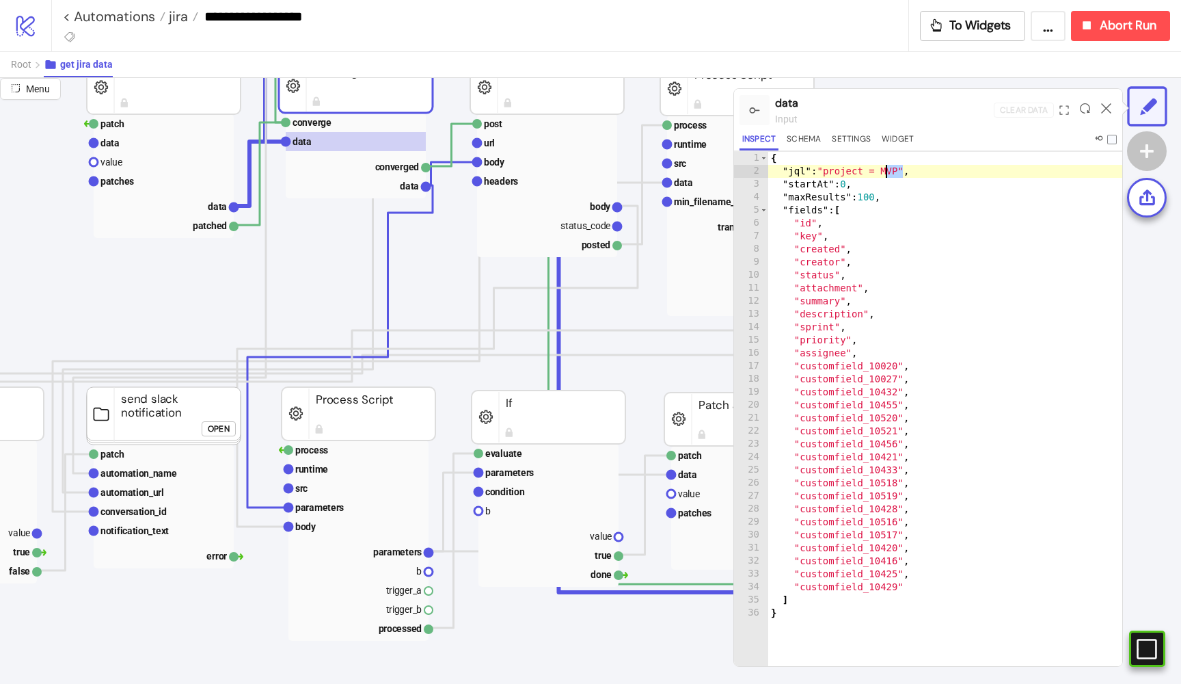  What do you see at coordinates (751, 586) in the screenshot?
I see `div: 34` at bounding box center [751, 586].